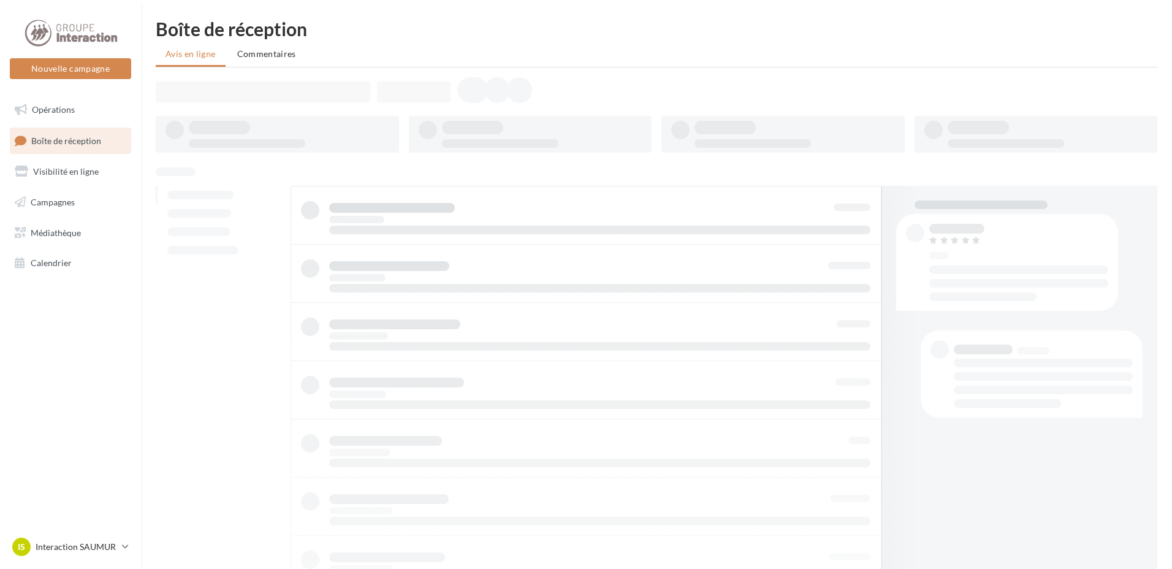 Image resolution: width=1172 pixels, height=569 pixels. What do you see at coordinates (70, 233) in the screenshot?
I see `a: Médiathèque` at bounding box center [70, 233].